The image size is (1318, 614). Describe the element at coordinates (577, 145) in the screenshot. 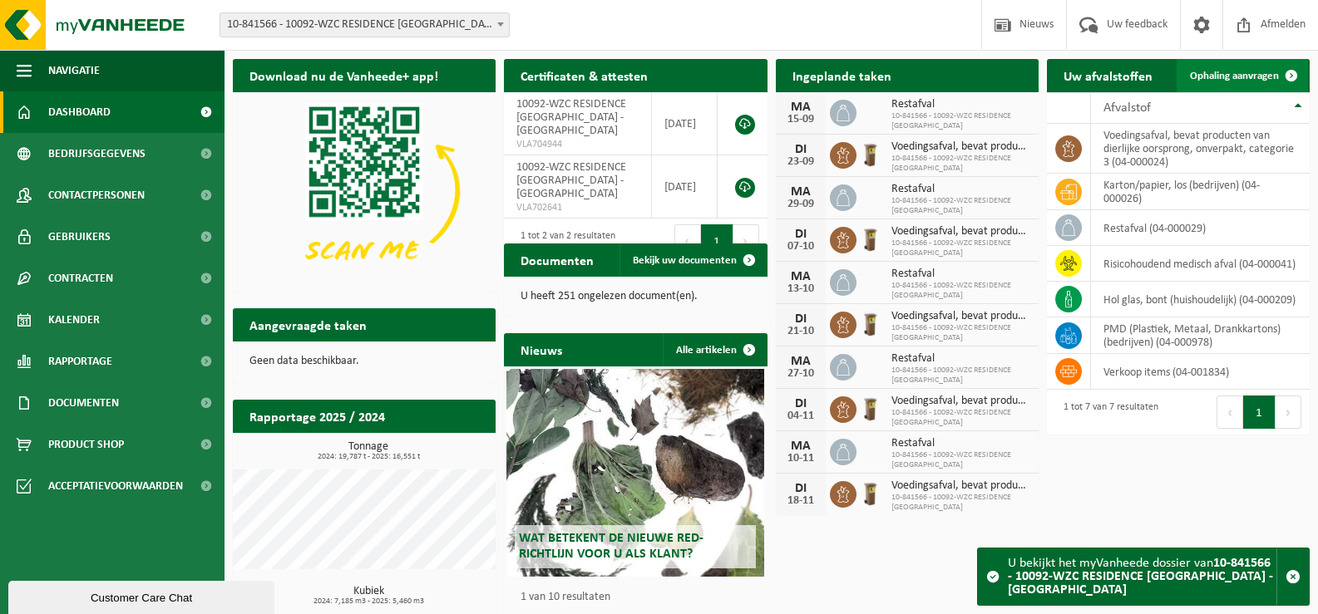

I see `span: VLA704944` at that location.